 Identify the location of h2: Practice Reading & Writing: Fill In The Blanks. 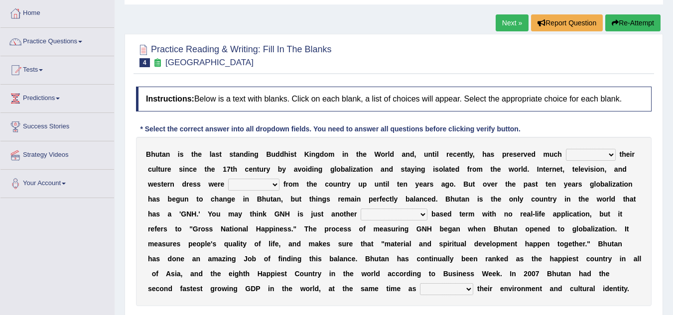
(234, 55).